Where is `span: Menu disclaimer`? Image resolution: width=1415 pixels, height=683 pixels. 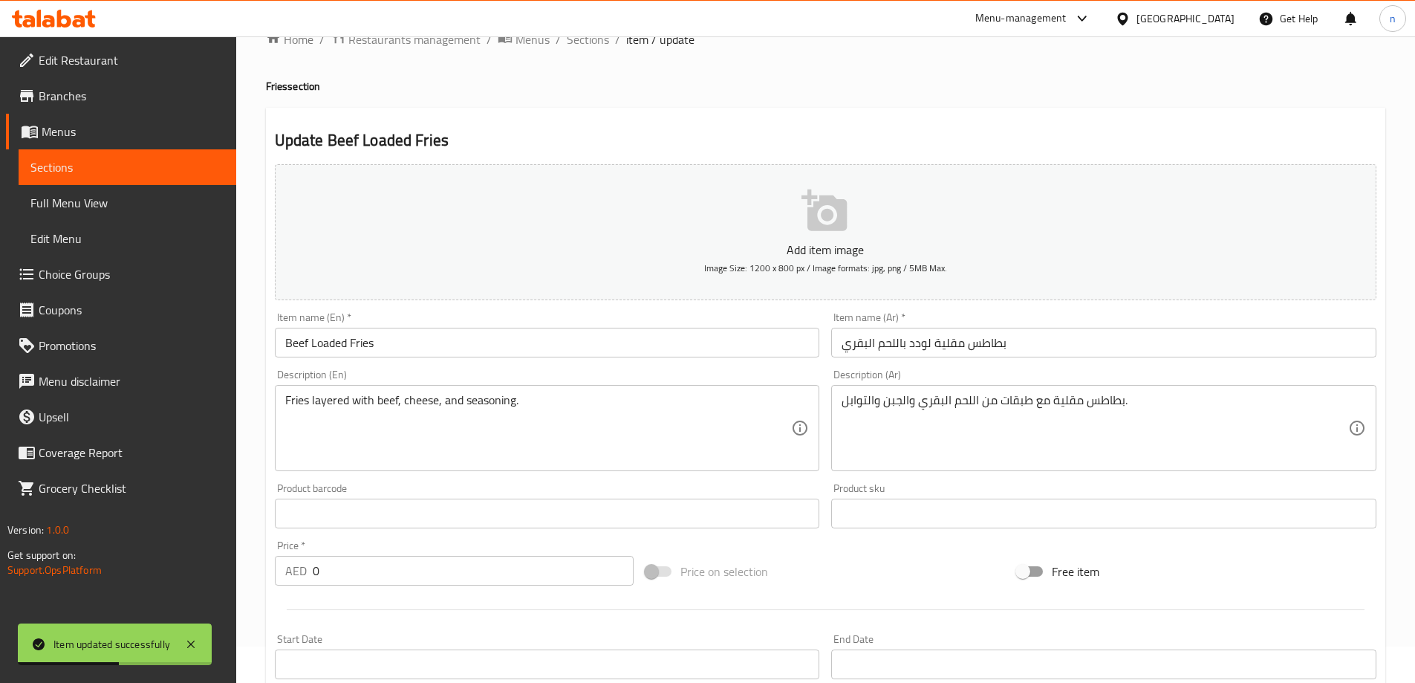 span: Menu disclaimer is located at coordinates (132, 381).